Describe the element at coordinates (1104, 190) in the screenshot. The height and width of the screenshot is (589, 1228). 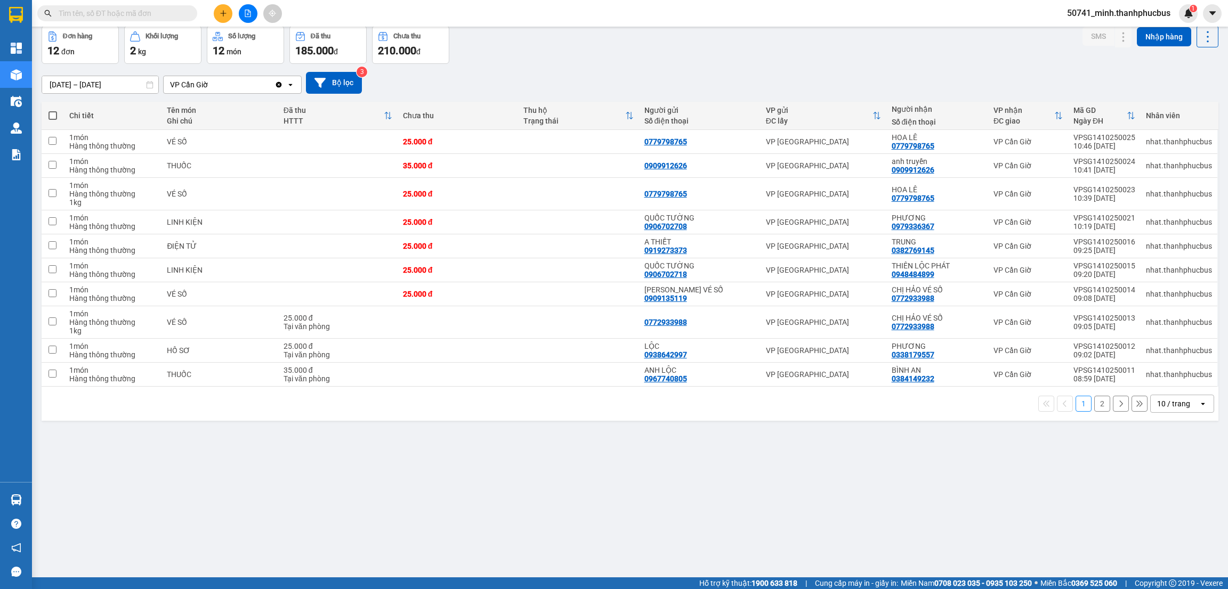
I see `div: VPSG1410250023` at that location.